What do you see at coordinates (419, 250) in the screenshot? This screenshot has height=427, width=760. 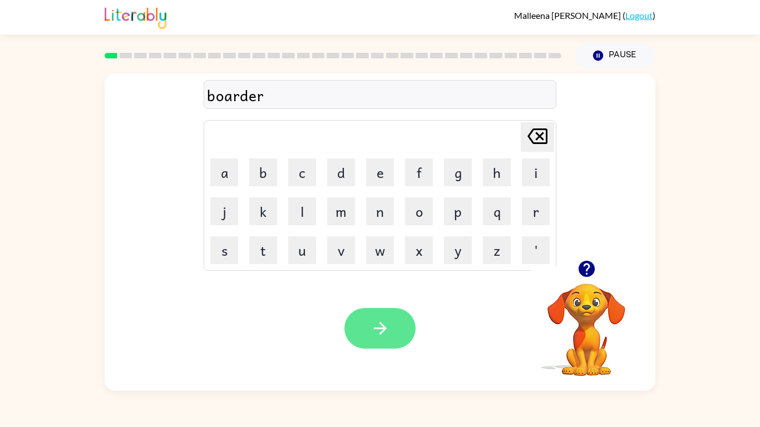 I see `button: x` at bounding box center [419, 250].